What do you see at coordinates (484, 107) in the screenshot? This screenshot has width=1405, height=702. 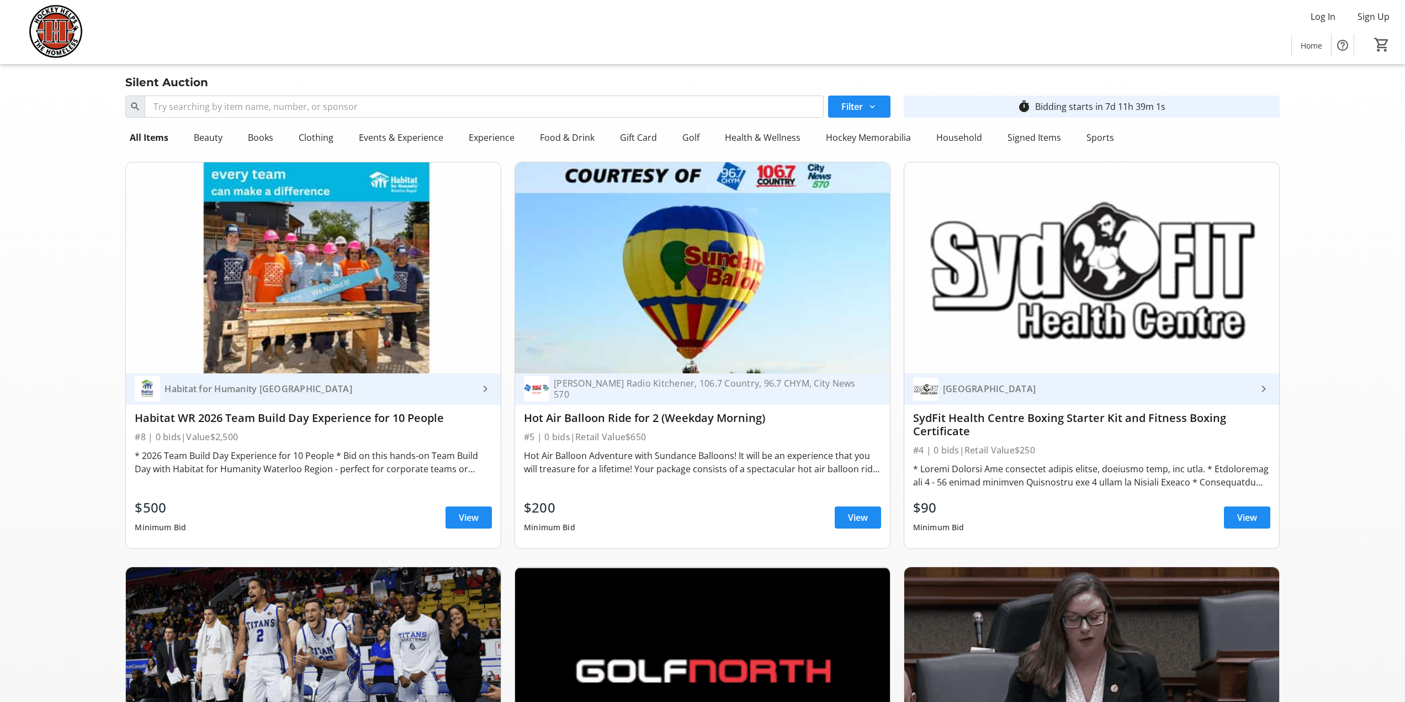 I see `input: Try searching by item name, number, or sponsor` at bounding box center [484, 107].